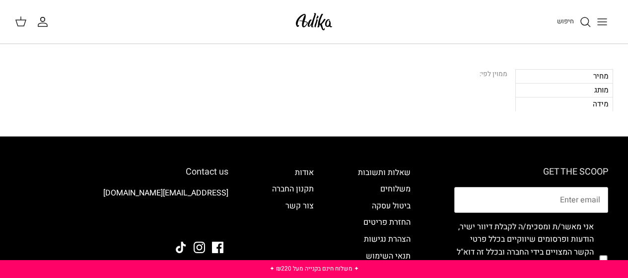  I want to click on div: מחיר, so click(564, 76).